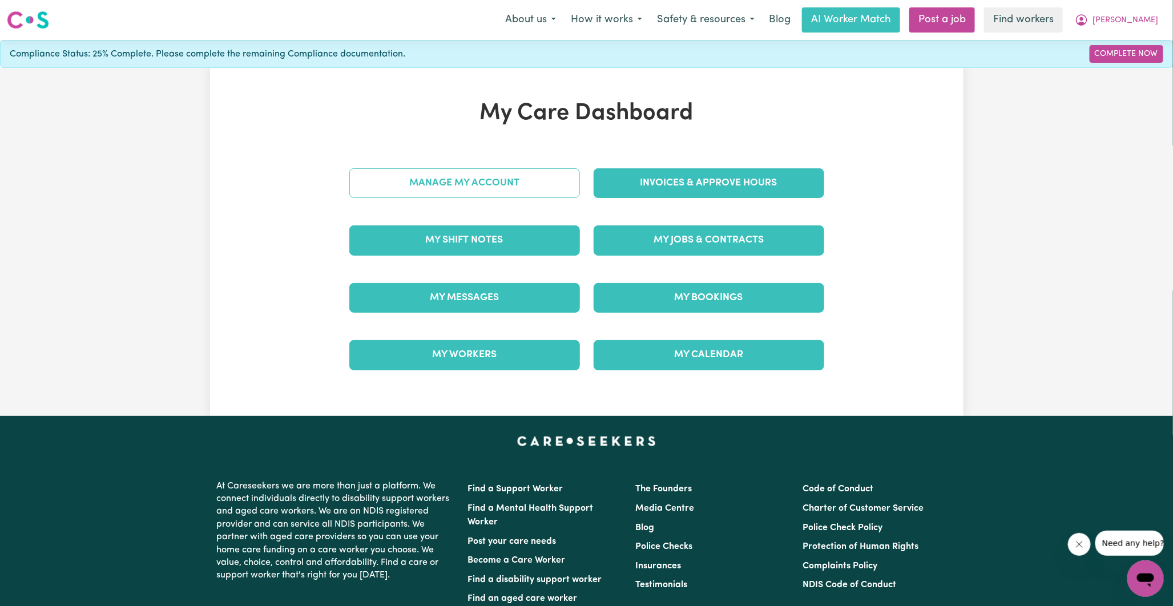  Describe the element at coordinates (709, 298) in the screenshot. I see `a: My Bookings` at that location.